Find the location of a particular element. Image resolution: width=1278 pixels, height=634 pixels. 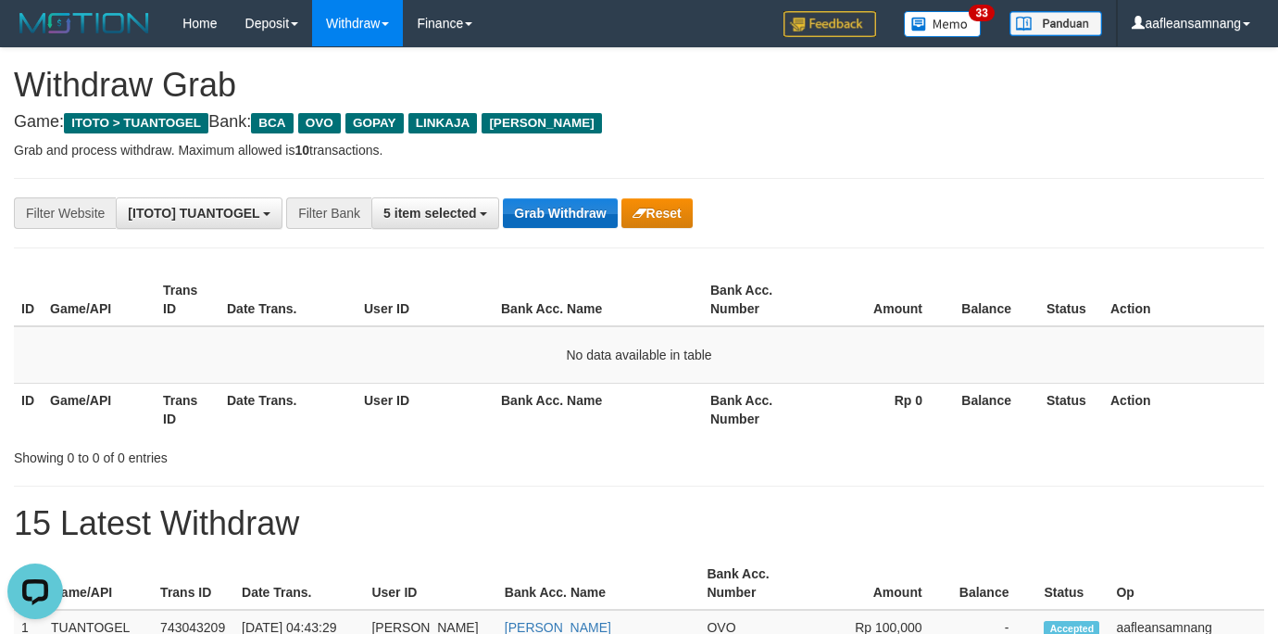

div: Filter Bank is located at coordinates (329, 213).